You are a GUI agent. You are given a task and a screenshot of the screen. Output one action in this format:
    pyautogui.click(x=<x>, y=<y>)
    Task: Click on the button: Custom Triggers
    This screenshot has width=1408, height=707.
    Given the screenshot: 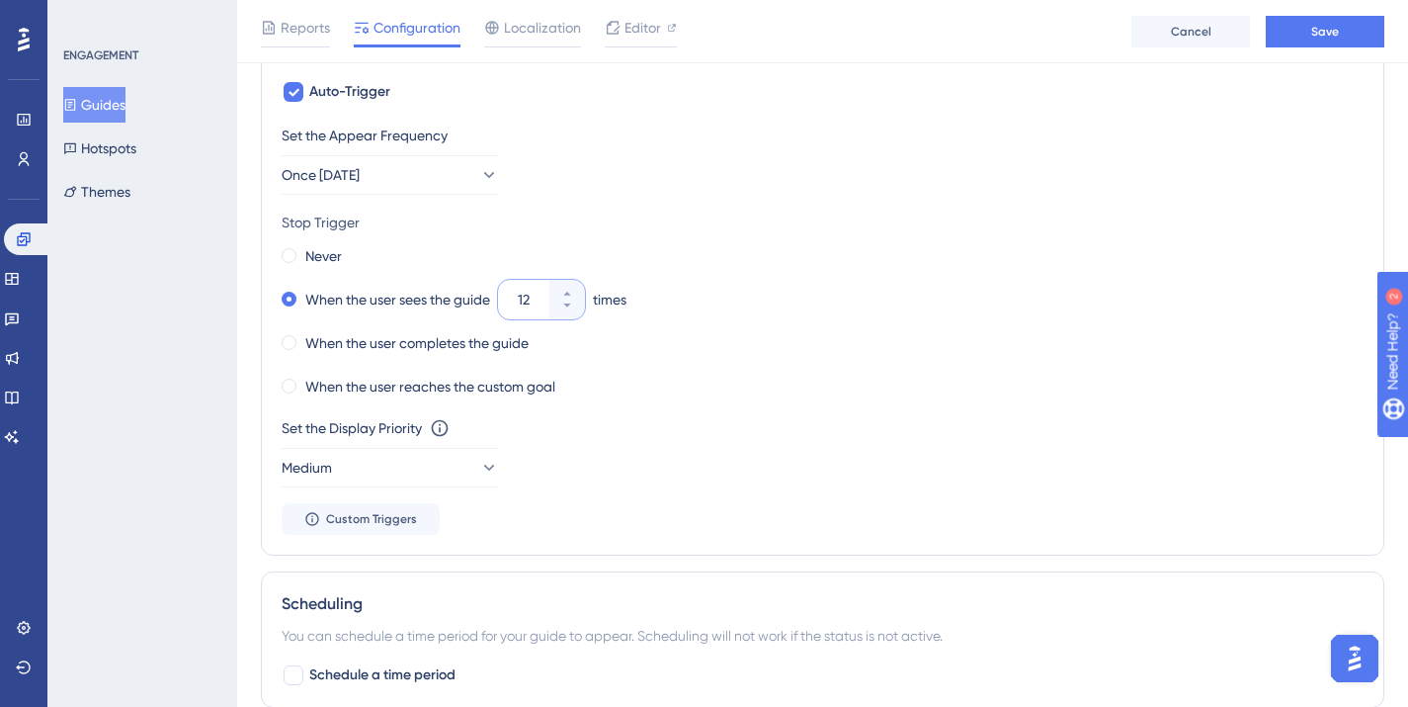 What is the action you would take?
    pyautogui.click(x=361, y=519)
    